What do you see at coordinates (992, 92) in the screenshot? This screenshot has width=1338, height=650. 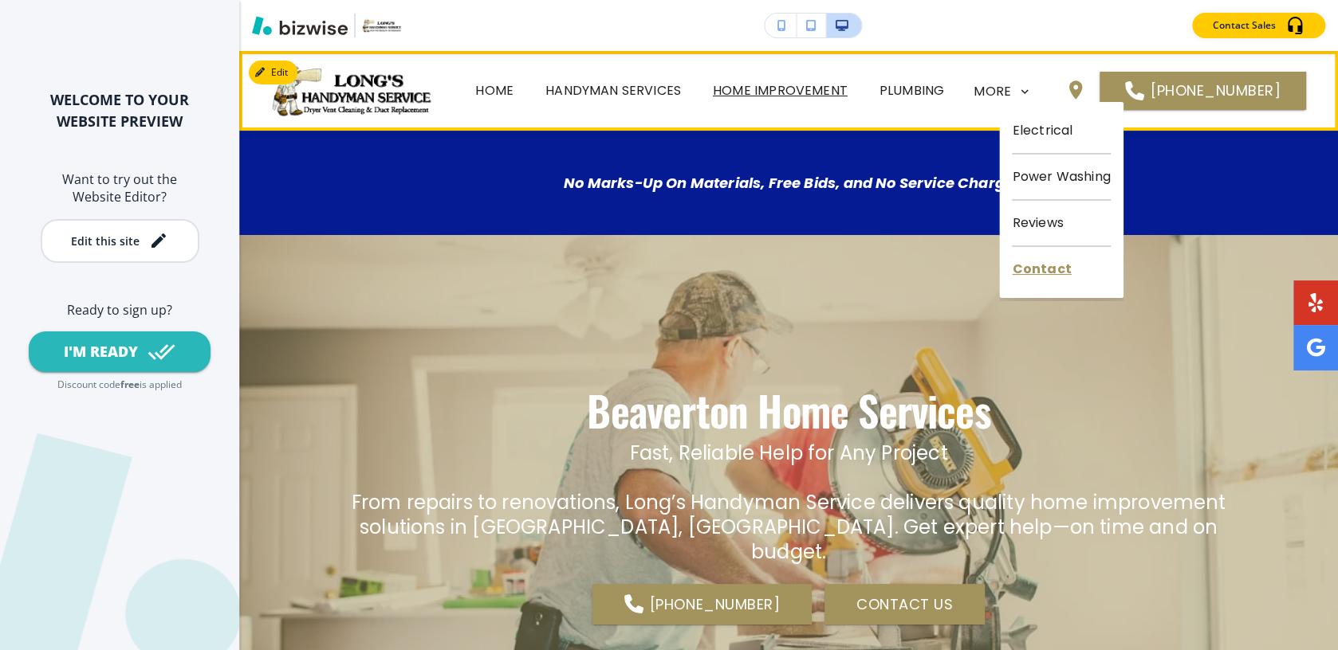 I see `p: MORE` at bounding box center [992, 92].